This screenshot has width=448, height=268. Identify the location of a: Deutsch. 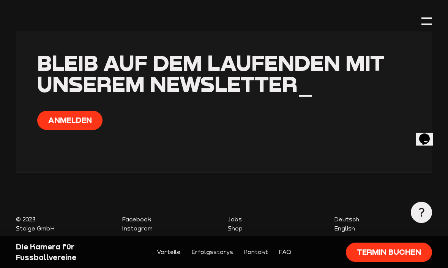
(346, 219).